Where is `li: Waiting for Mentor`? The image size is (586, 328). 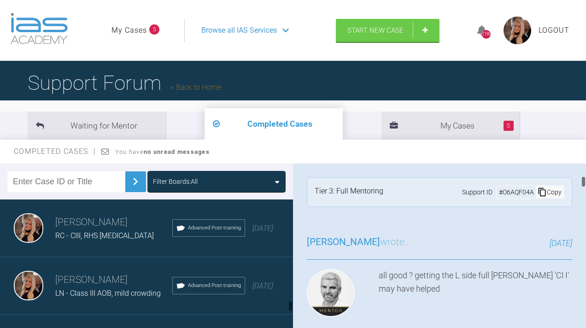 li: Waiting for Mentor is located at coordinates (97, 125).